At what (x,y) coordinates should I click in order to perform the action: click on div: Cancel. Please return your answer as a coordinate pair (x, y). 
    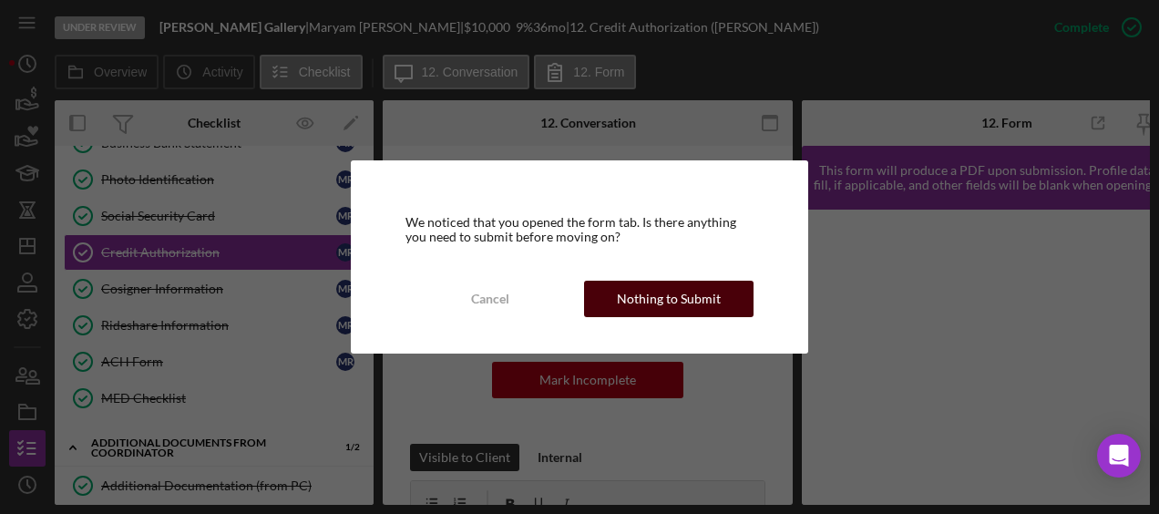
    Looking at the image, I should click on (490, 299).